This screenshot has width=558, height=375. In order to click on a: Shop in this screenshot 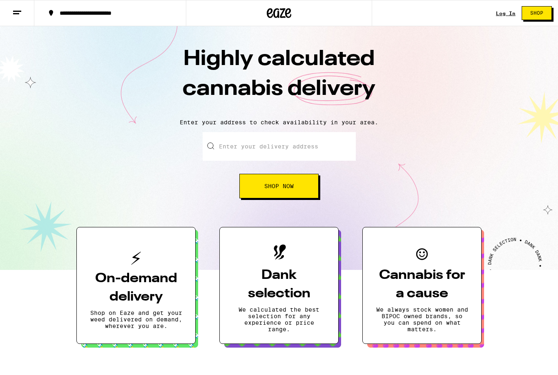, I will do `click(537, 13)`.